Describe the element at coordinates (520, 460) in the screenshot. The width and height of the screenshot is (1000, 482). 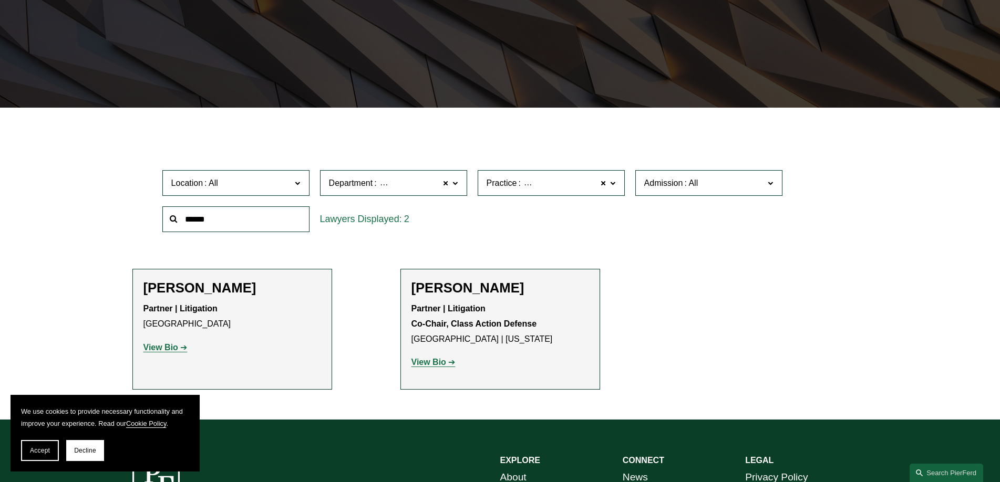
I see `strong: EXPLORE` at that location.